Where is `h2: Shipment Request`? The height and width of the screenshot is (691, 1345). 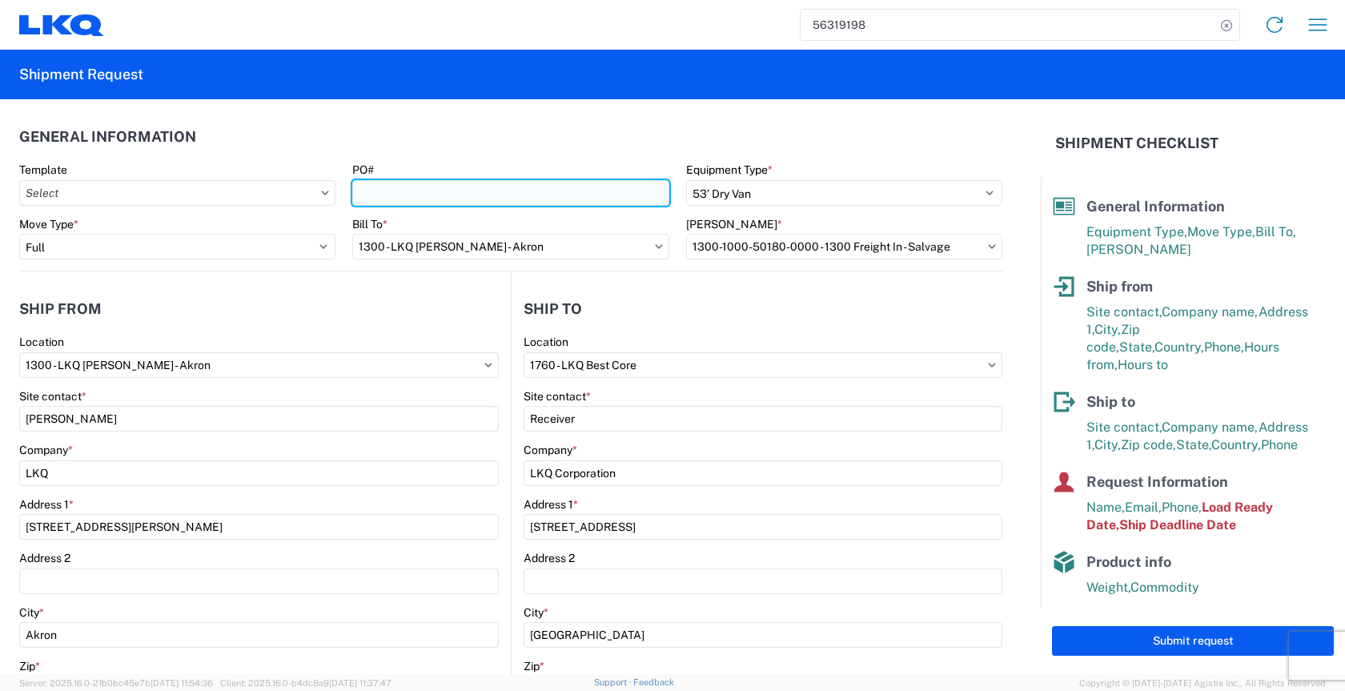
h2: Shipment Request is located at coordinates (81, 74).